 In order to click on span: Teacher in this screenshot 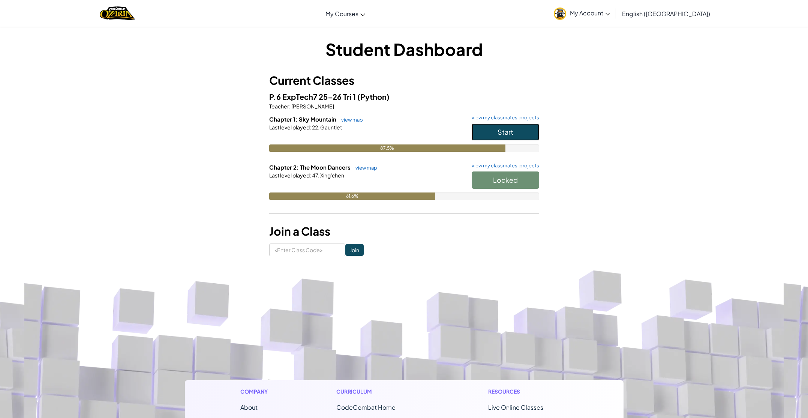, I will do `click(279, 106)`.